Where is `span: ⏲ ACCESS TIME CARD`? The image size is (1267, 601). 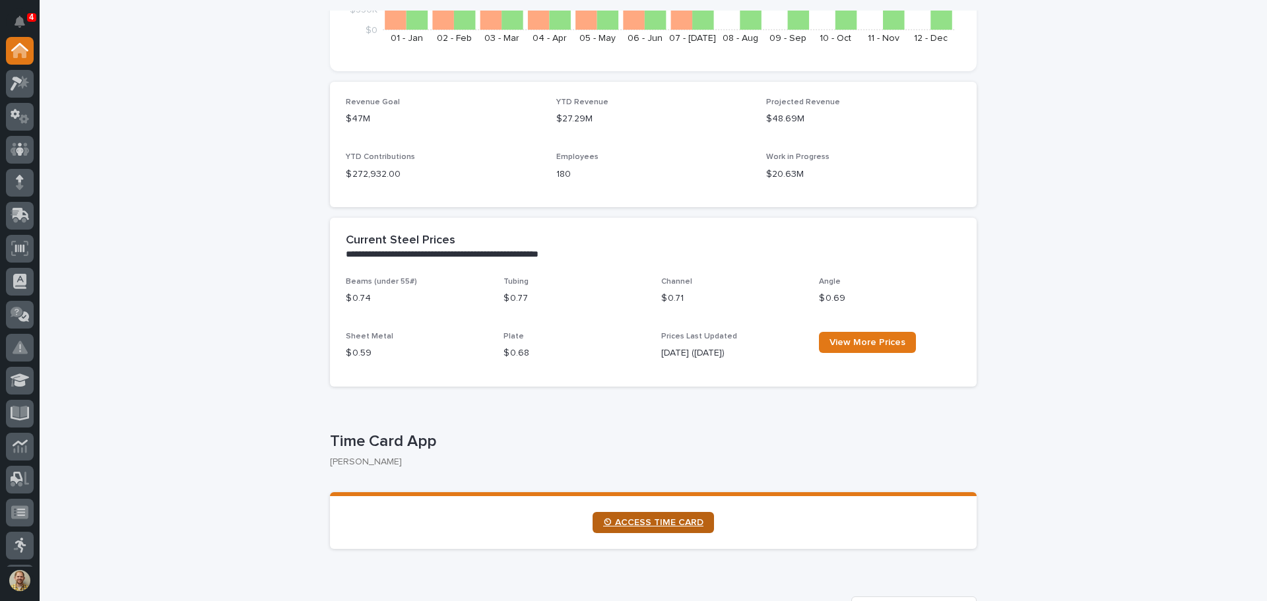 span: ⏲ ACCESS TIME CARD is located at coordinates (653, 523).